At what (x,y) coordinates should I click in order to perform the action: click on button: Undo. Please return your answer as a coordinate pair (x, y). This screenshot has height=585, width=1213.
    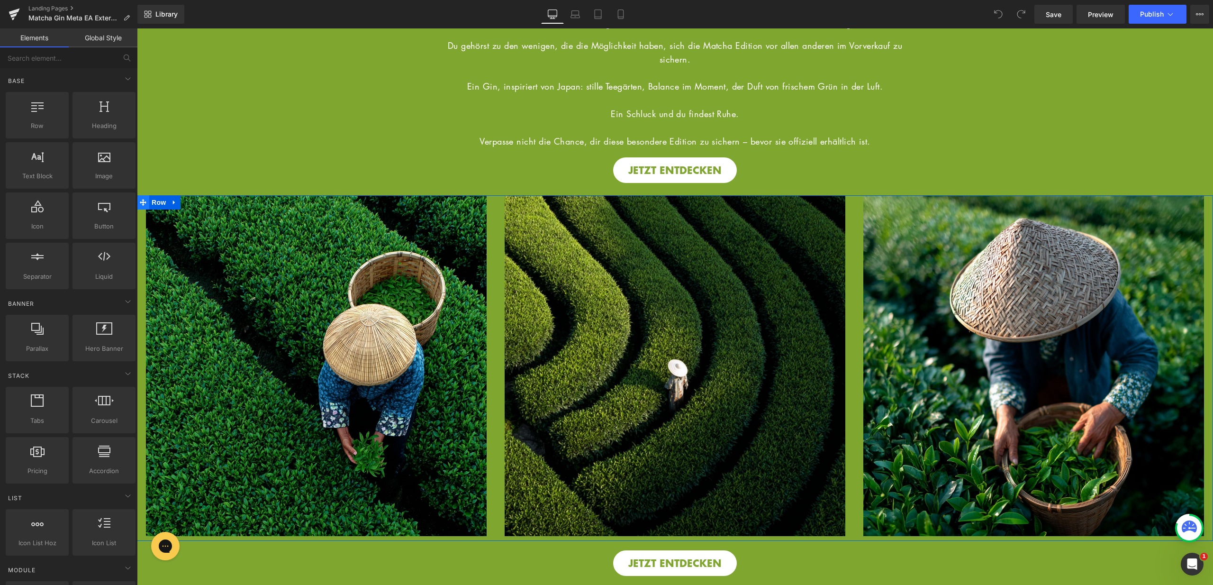
    Looking at the image, I should click on (998, 14).